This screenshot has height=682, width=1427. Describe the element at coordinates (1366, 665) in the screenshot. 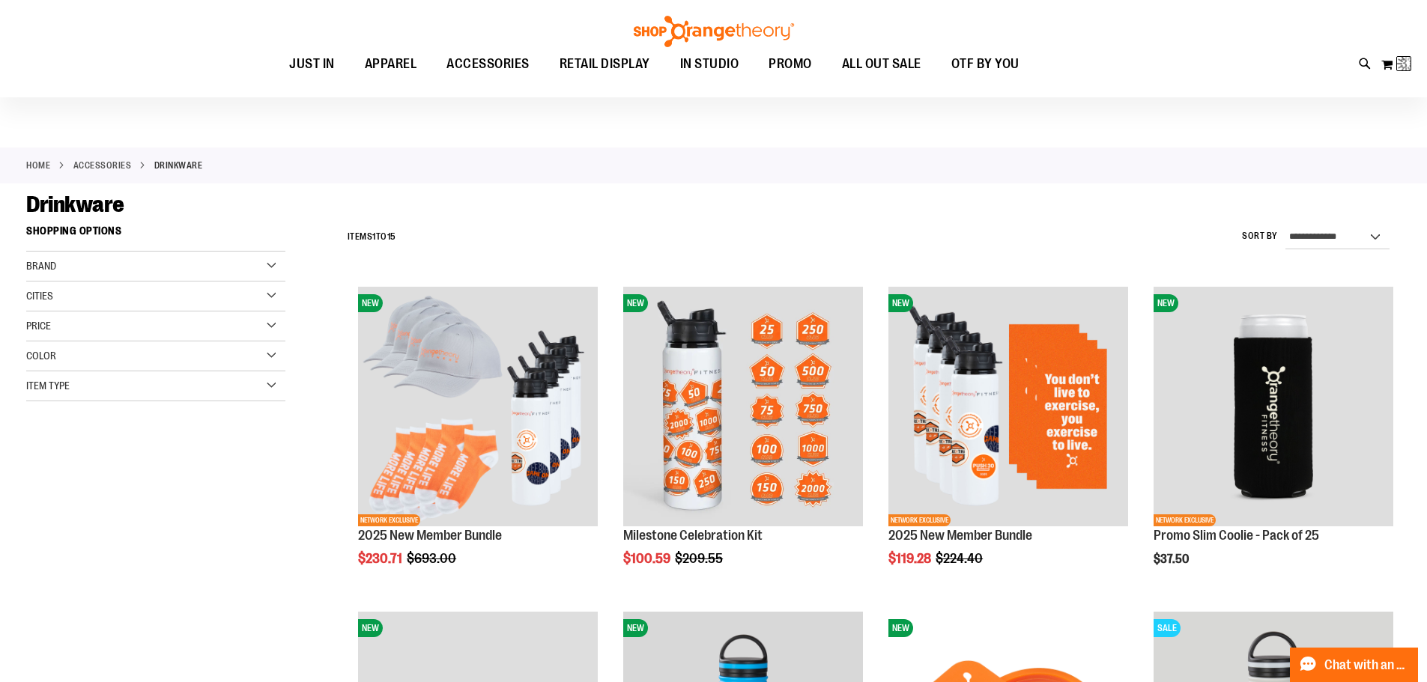

I see `span: Chat with an Expert` at that location.